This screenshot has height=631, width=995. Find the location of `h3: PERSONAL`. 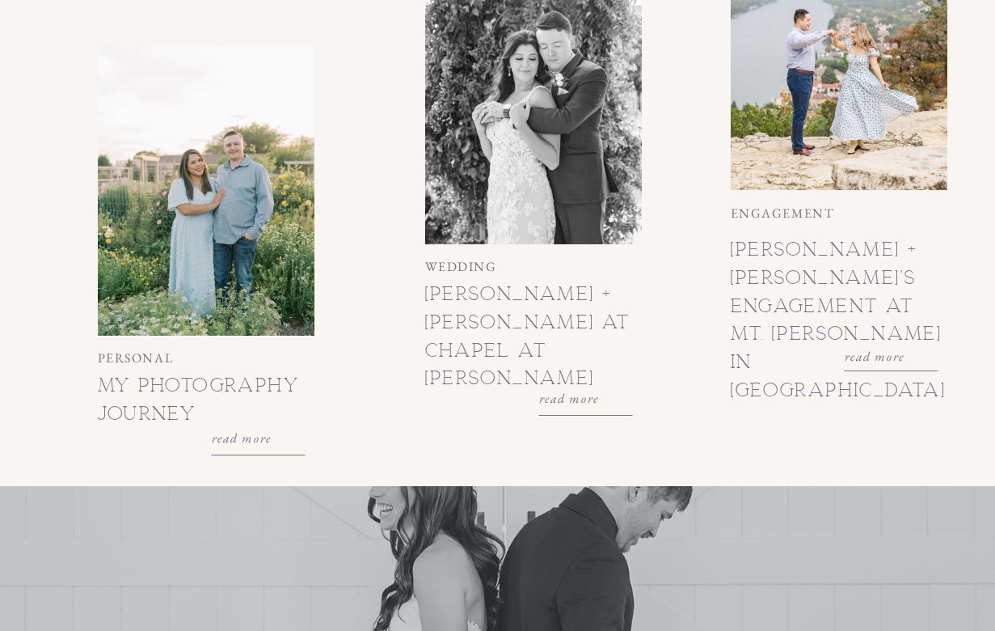

h3: PERSONAL is located at coordinates (170, 357).